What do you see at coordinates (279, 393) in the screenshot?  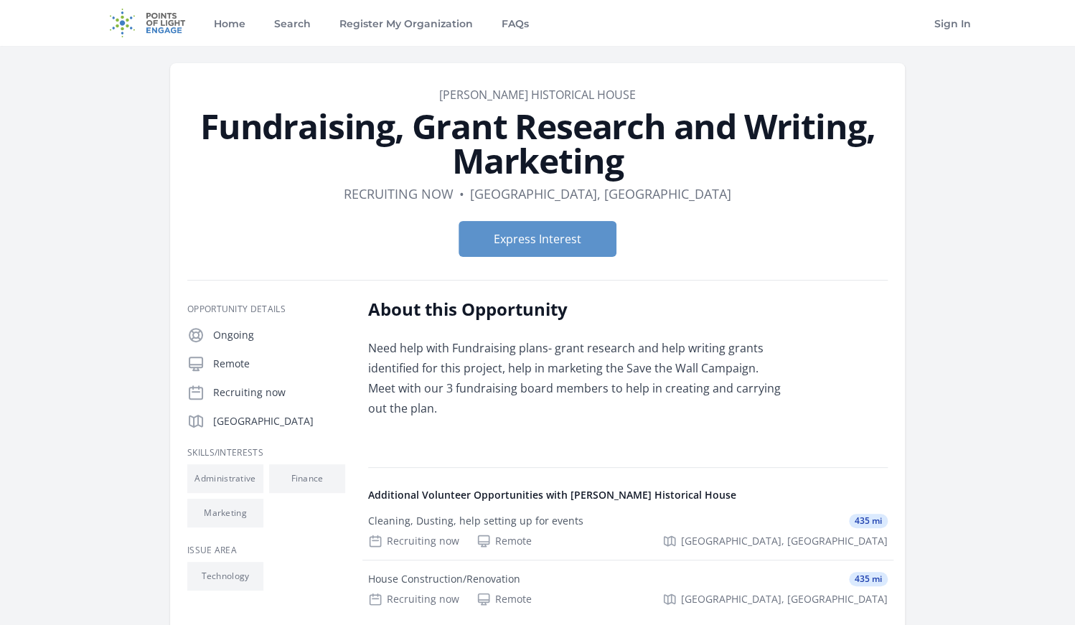 I see `p: Recruiting now` at bounding box center [279, 393].